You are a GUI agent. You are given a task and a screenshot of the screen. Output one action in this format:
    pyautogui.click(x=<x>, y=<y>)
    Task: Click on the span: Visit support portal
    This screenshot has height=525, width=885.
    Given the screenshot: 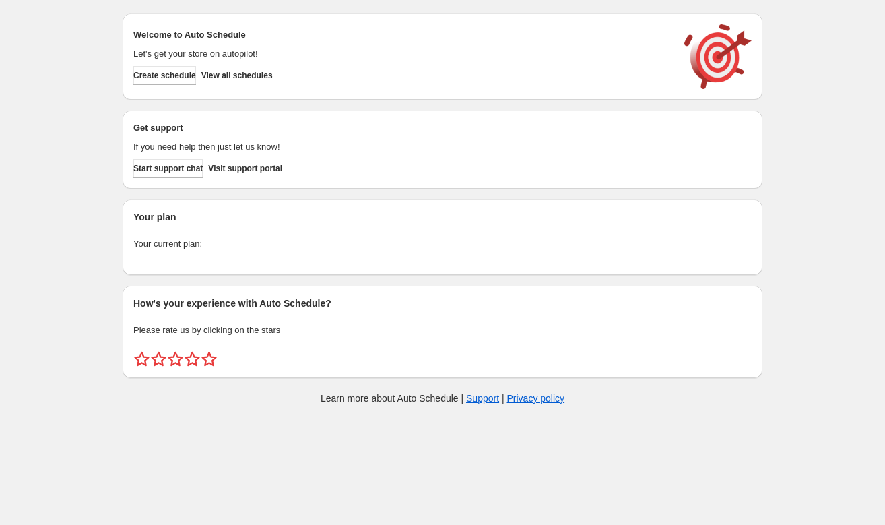 What is the action you would take?
    pyautogui.click(x=245, y=168)
    